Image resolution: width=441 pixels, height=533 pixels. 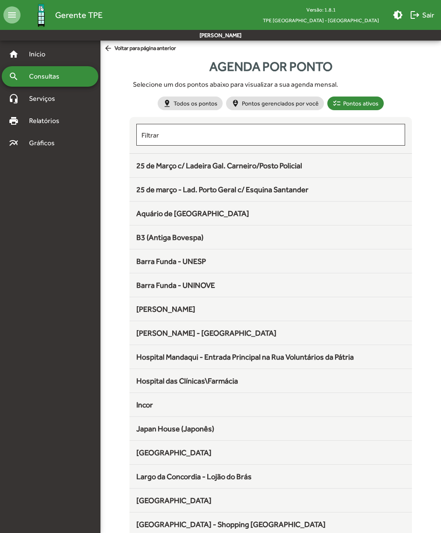 I want to click on span: Gerente TPE, so click(x=79, y=15).